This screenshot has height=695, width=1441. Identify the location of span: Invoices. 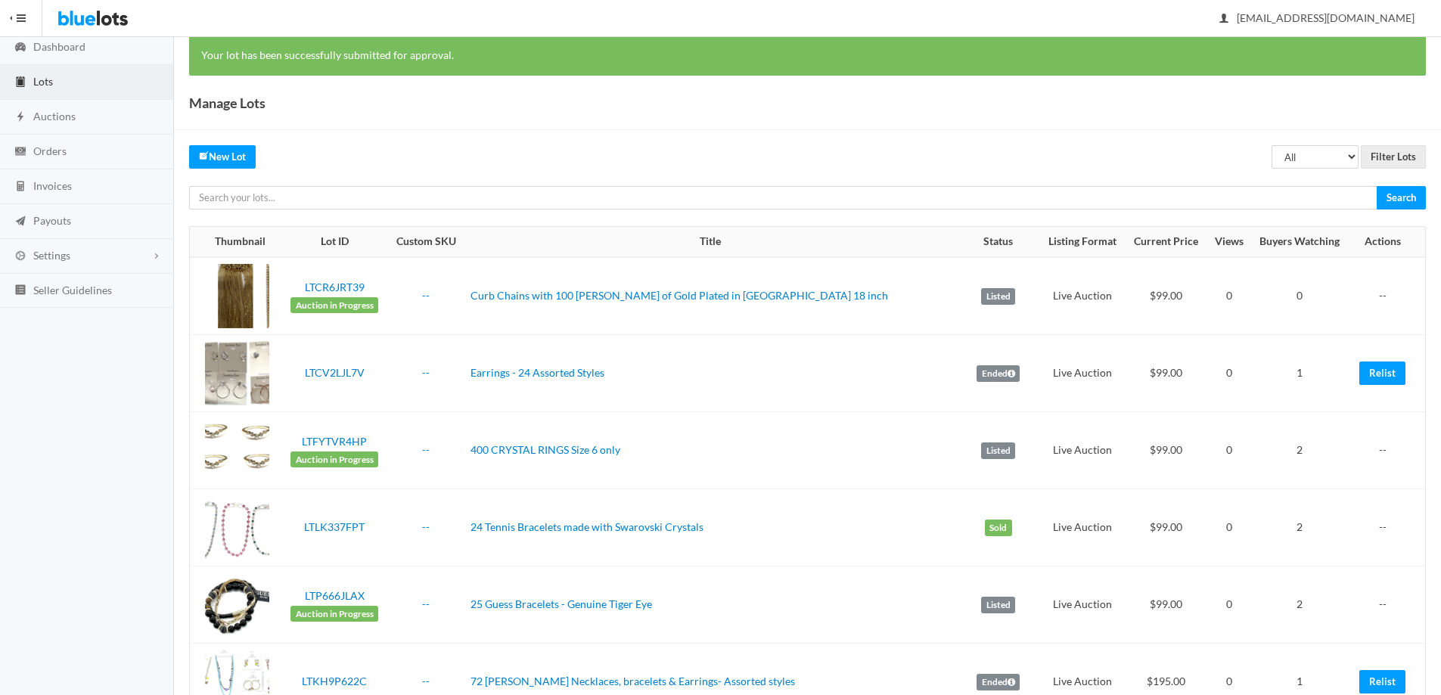
(52, 185).